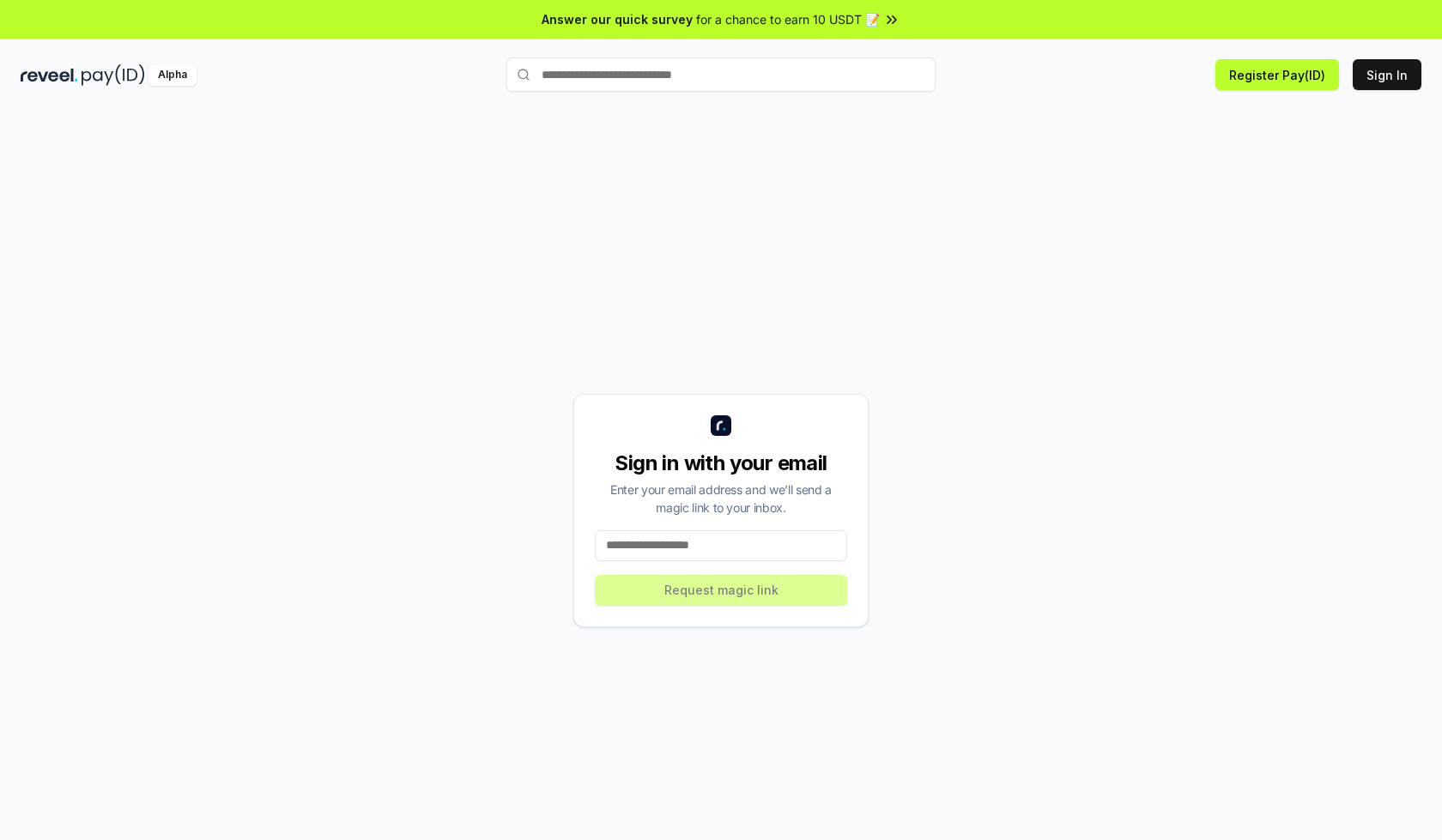 The image size is (1442, 840). Describe the element at coordinates (173, 75) in the screenshot. I see `div: Alpha` at that location.